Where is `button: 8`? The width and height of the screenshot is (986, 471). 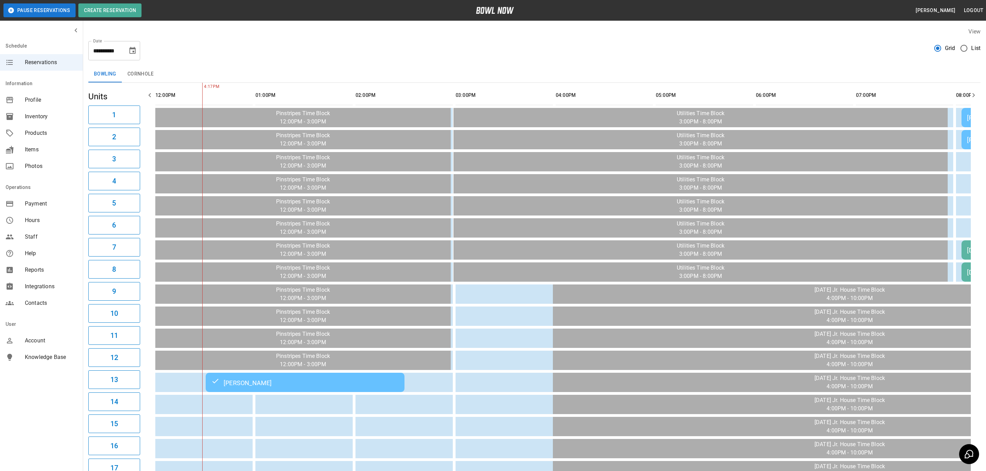
button: 8 is located at coordinates (114, 270).